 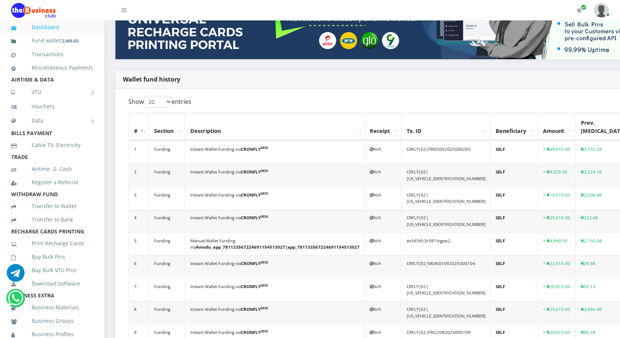 I want to click on a: Business Materials, so click(x=52, y=308).